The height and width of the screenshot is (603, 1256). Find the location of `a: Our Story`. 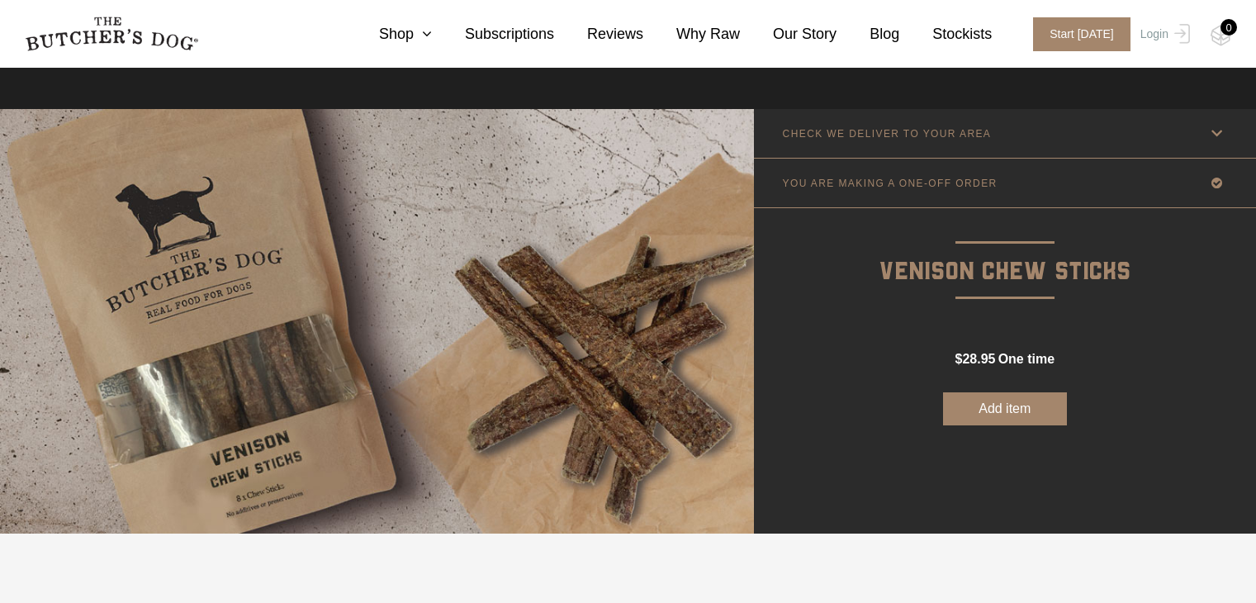

a: Our Story is located at coordinates (788, 34).